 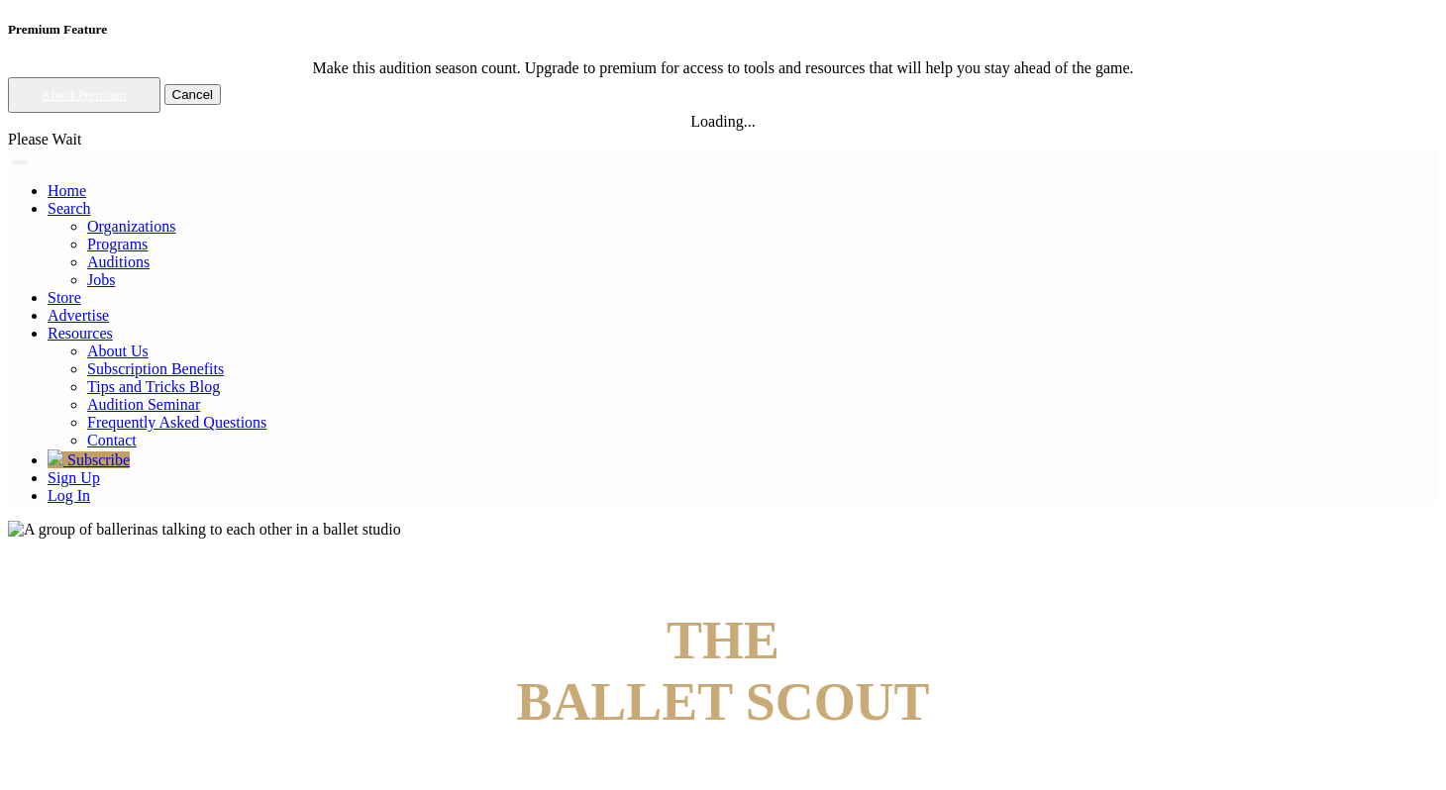 What do you see at coordinates (722, 121) in the screenshot?
I see `span: Loading...` at bounding box center [722, 121].